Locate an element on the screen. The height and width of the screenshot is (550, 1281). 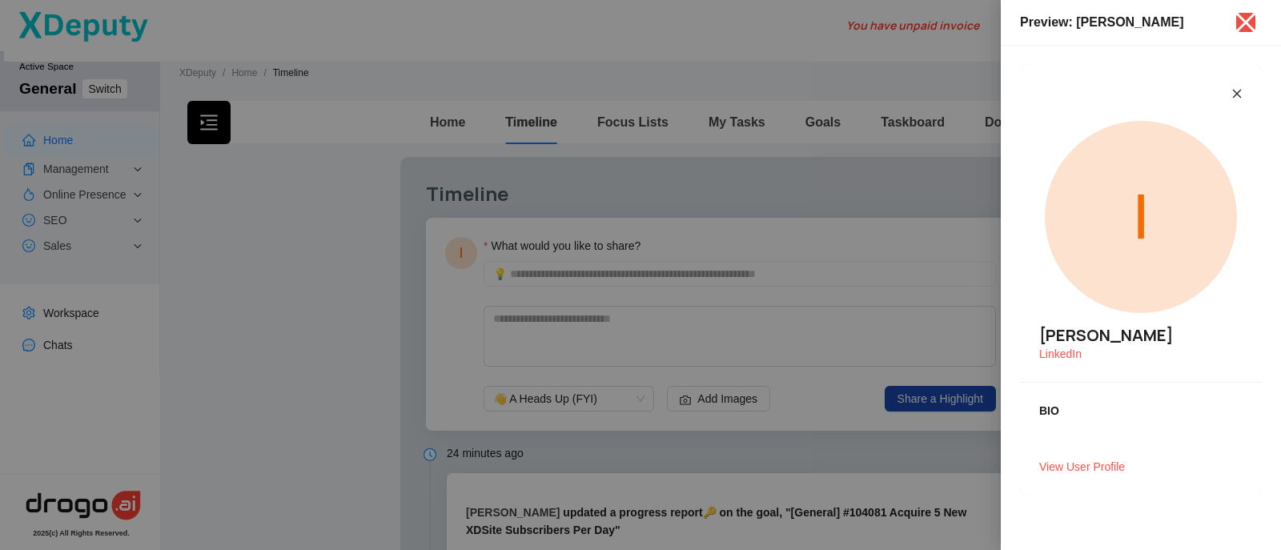
a: LinkedIn is located at coordinates (1060, 354).